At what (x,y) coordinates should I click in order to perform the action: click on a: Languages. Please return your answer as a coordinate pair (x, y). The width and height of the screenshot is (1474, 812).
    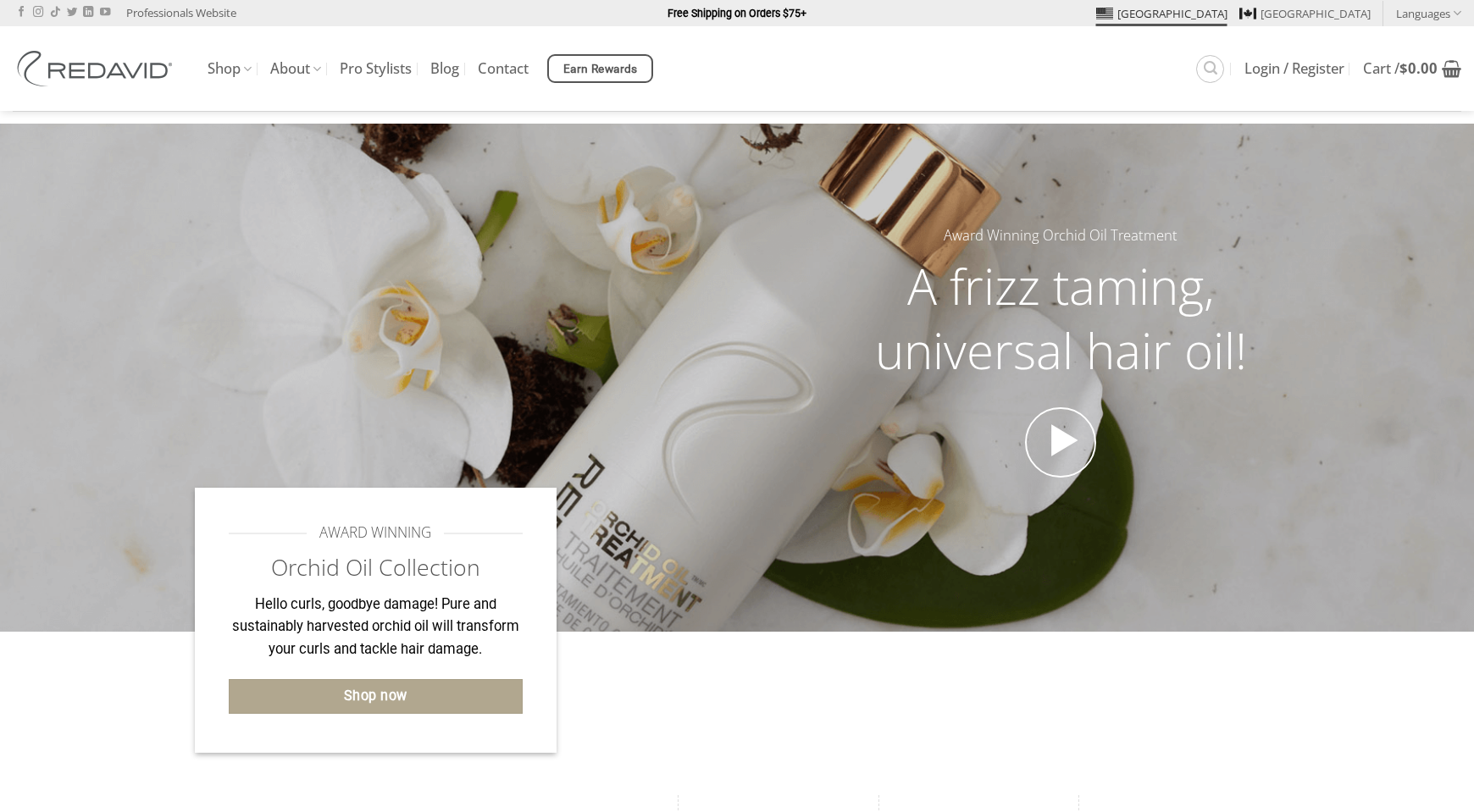
    Looking at the image, I should click on (1429, 13).